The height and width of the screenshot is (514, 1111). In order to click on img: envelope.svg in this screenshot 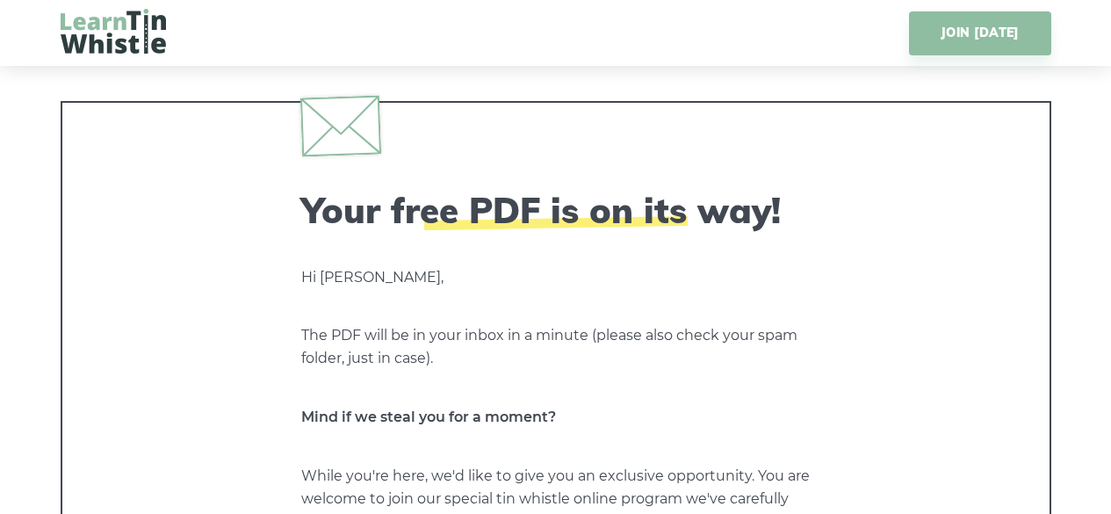, I will do `click(340, 126)`.